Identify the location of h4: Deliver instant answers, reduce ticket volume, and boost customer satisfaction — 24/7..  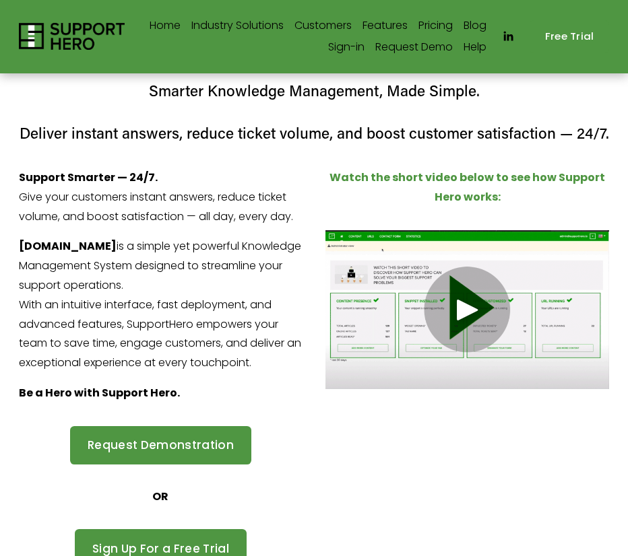
(314, 133).